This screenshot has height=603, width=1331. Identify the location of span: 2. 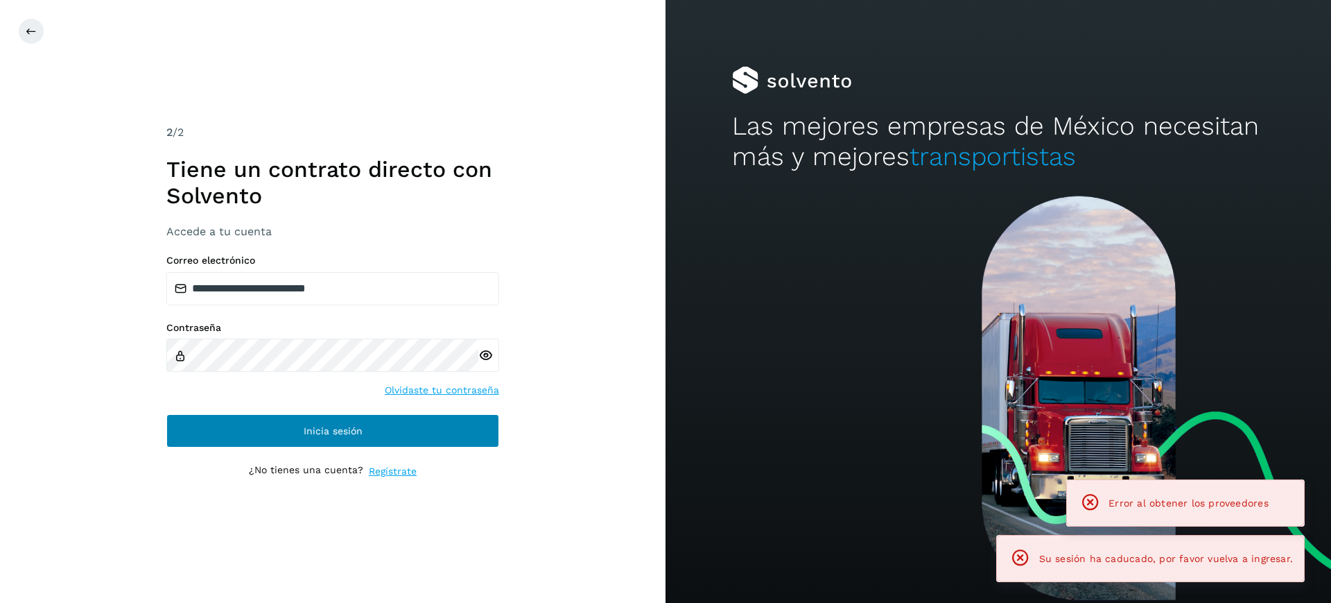
(169, 132).